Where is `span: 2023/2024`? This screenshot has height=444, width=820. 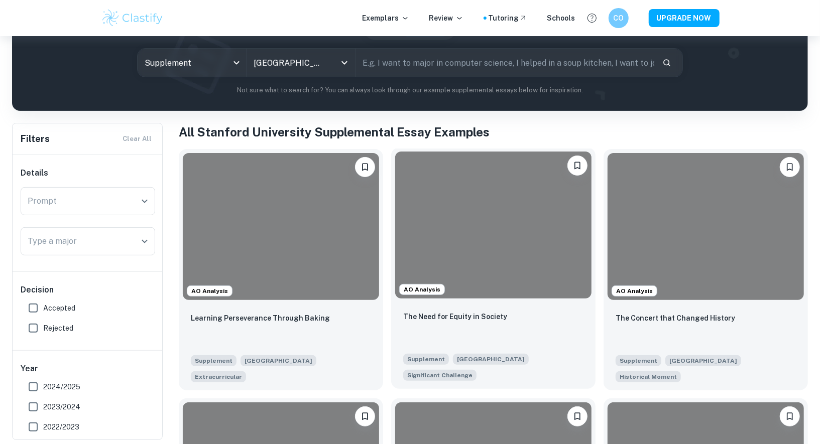
span: 2023/2024 is located at coordinates (62, 407).